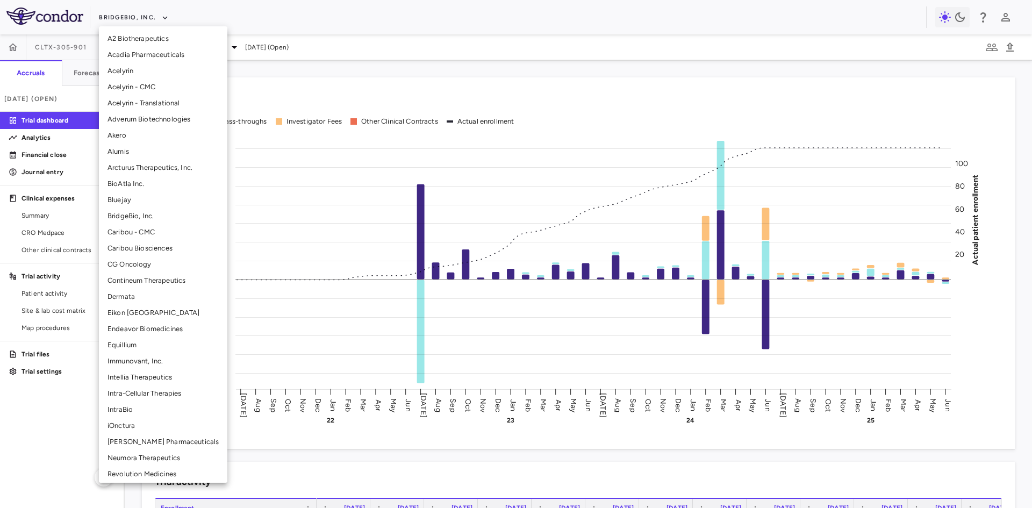 This screenshot has width=1032, height=508. Describe the element at coordinates (163, 184) in the screenshot. I see `li: BioAtla Inc.` at that location.